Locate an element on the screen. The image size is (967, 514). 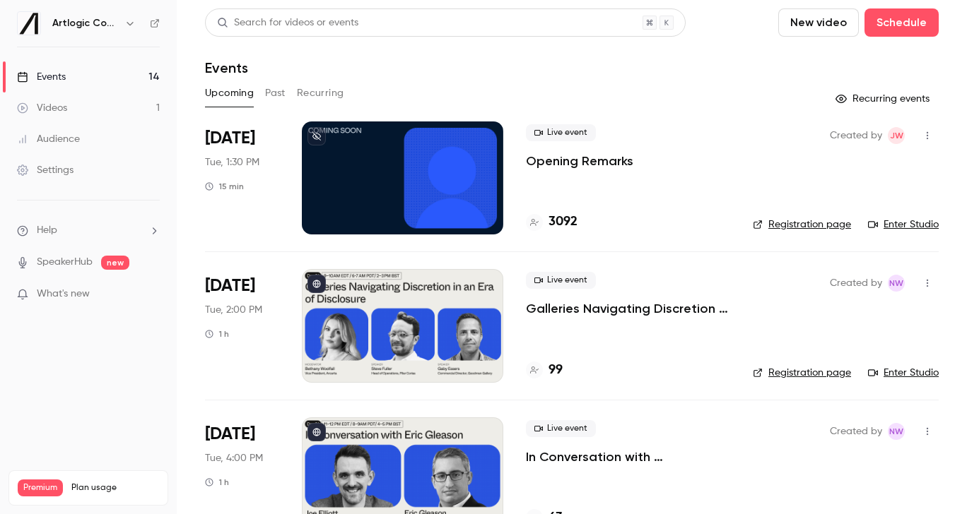
span: Jack Walden is located at coordinates (896, 136).